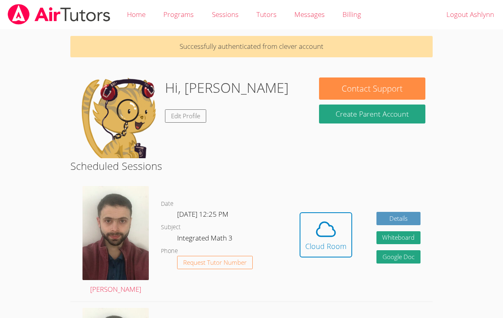 The image size is (503, 318). I want to click on button: Create Parent Account, so click(372, 114).